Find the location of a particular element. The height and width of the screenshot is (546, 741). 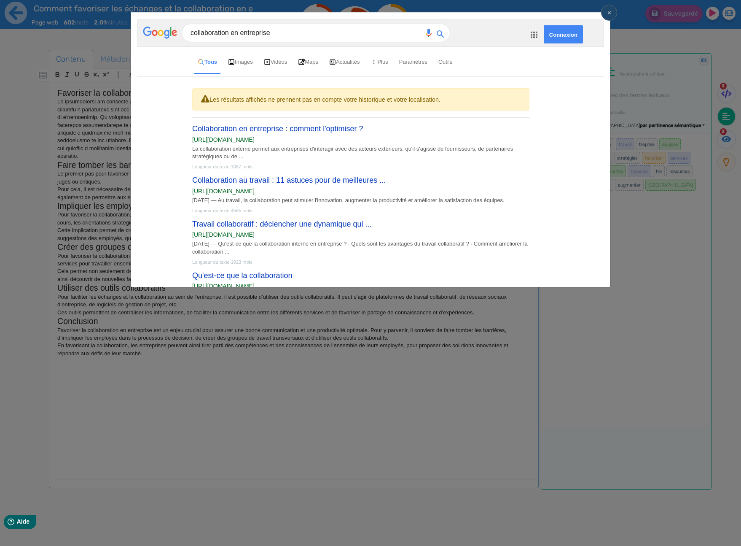

small: Longueur du texte 1923 mots is located at coordinates (222, 262).